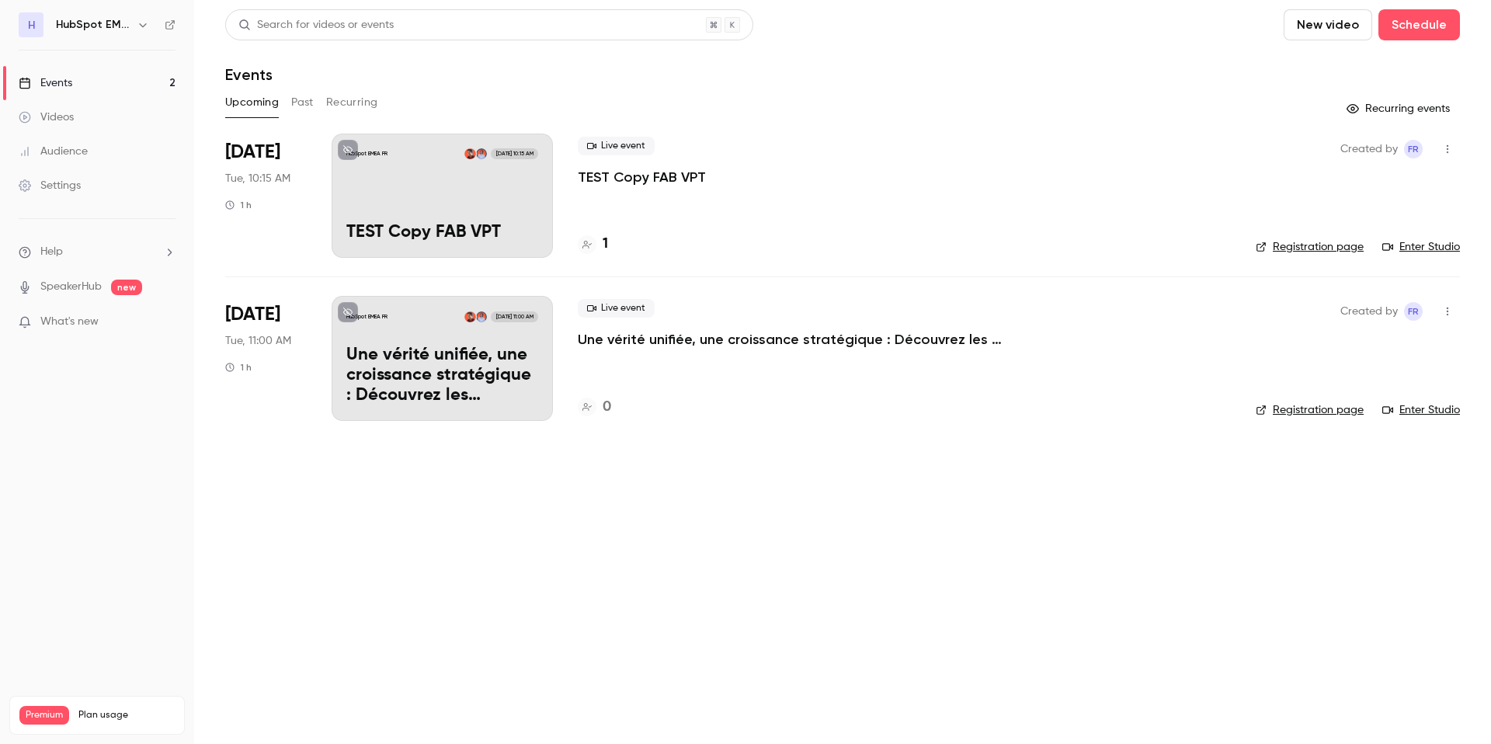 The height and width of the screenshot is (744, 1491). What do you see at coordinates (46, 117) in the screenshot?
I see `div: Videos` at bounding box center [46, 117].